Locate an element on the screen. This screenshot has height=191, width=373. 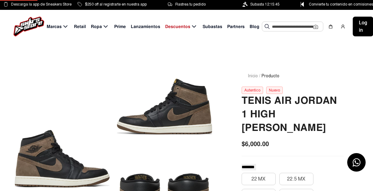
img: Control Point Icon is located at coordinates (302, 4).